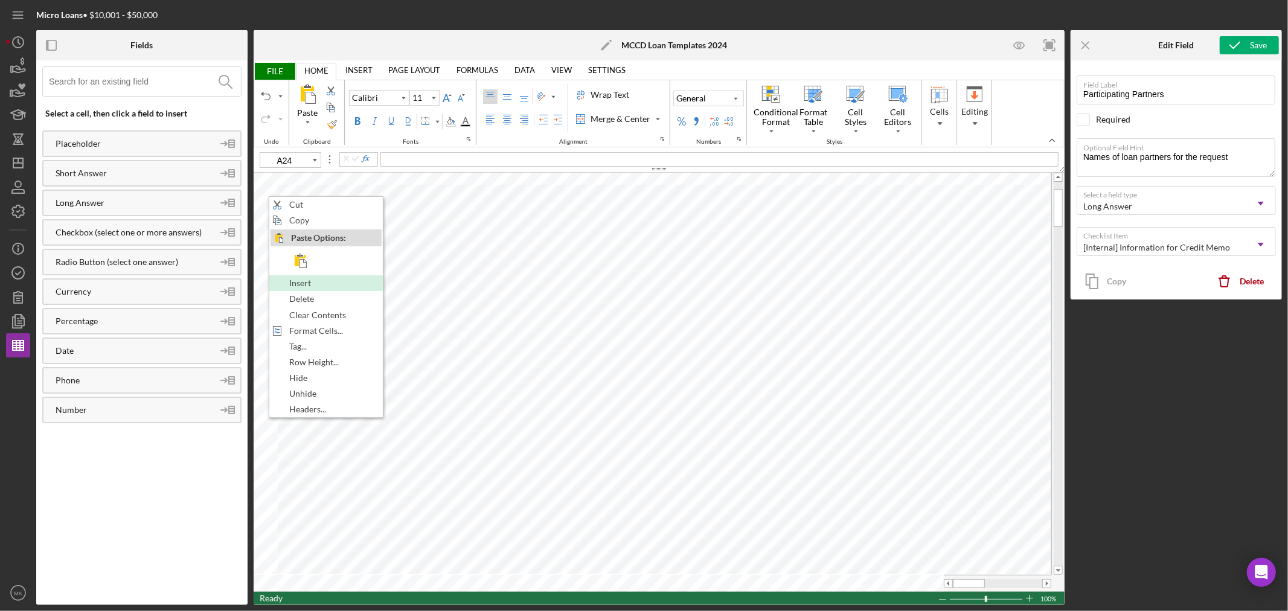 This screenshot has width=1288, height=611. Describe the element at coordinates (306, 220) in the screenshot. I see `span: Copy` at that location.